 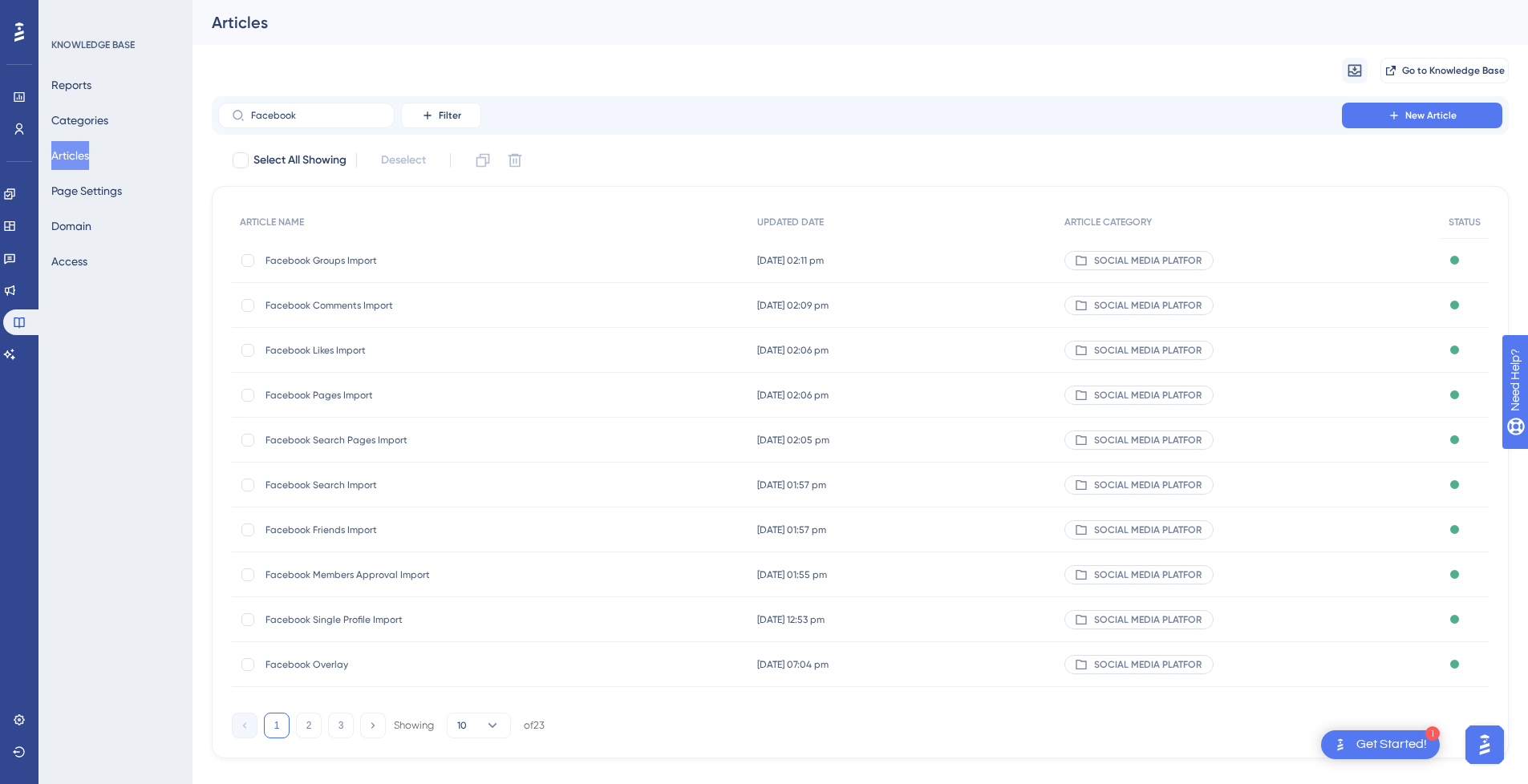 What do you see at coordinates (840, 23) in the screenshot?
I see `div: Articles` at bounding box center [840, 23].